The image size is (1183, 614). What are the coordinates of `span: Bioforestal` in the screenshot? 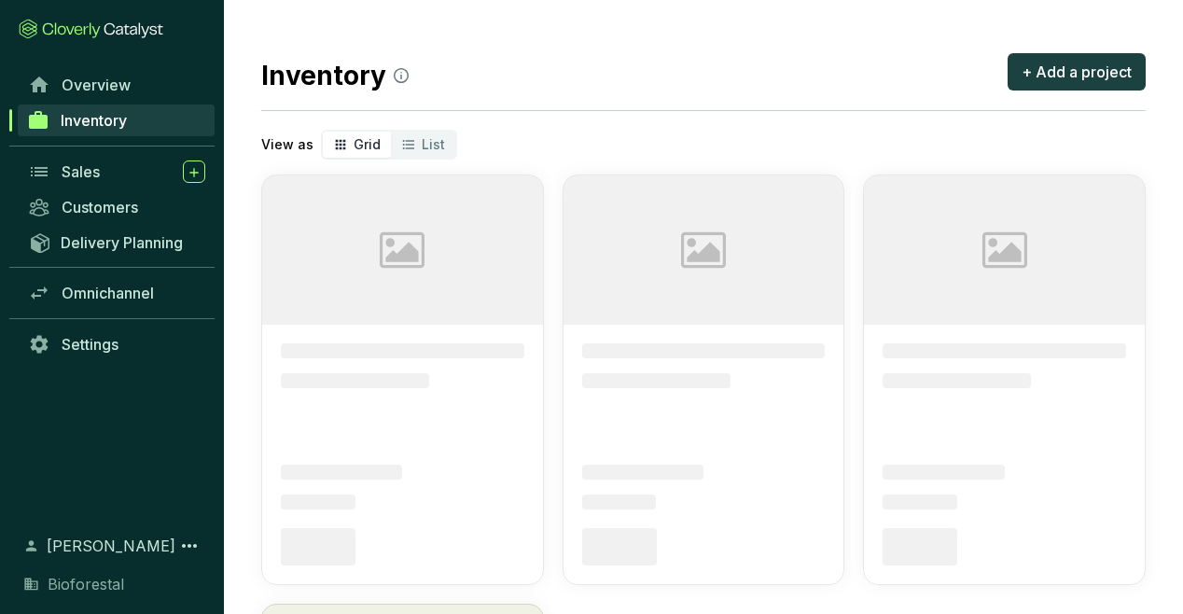 It's located at (86, 584).